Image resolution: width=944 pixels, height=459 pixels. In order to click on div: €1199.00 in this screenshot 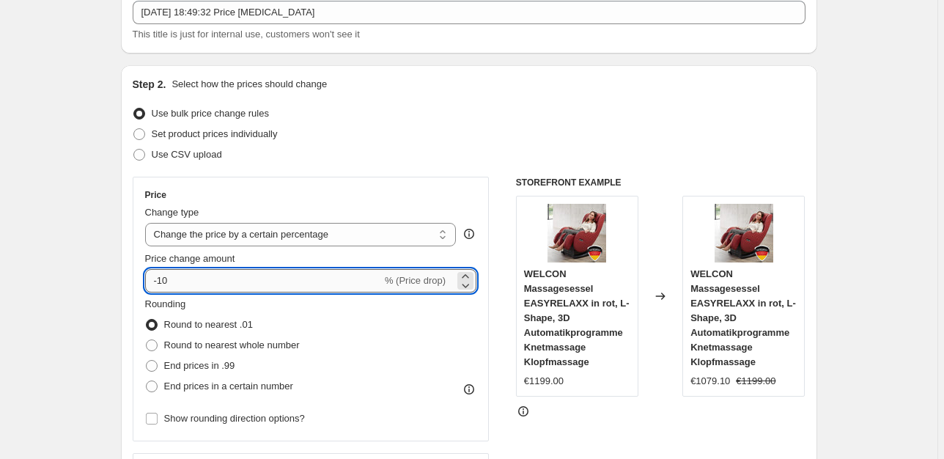, I will do `click(544, 381)`.